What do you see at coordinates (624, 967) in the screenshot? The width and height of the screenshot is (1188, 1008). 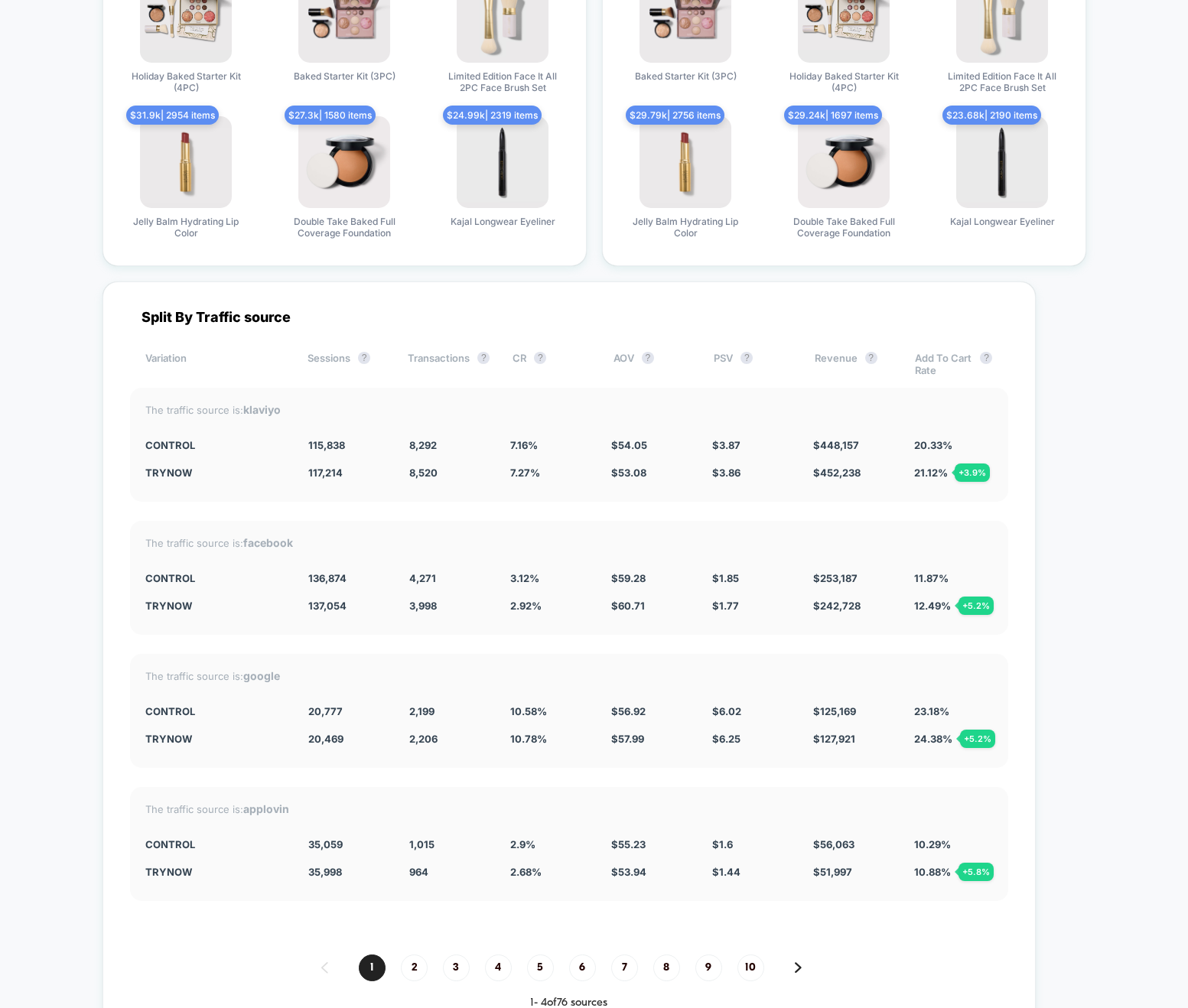 I see `span: 7` at bounding box center [624, 967].